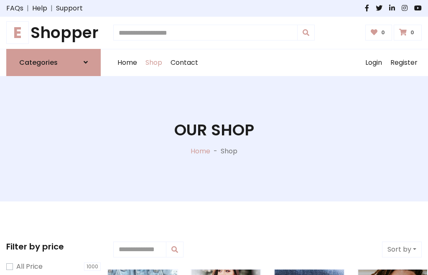 Image resolution: width=428 pixels, height=275 pixels. I want to click on a: Help, so click(40, 8).